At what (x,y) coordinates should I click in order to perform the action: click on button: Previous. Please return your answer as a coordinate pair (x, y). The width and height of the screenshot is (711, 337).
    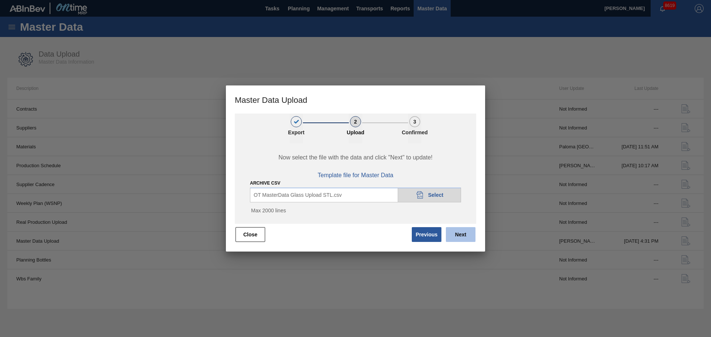
    Looking at the image, I should click on (427, 235).